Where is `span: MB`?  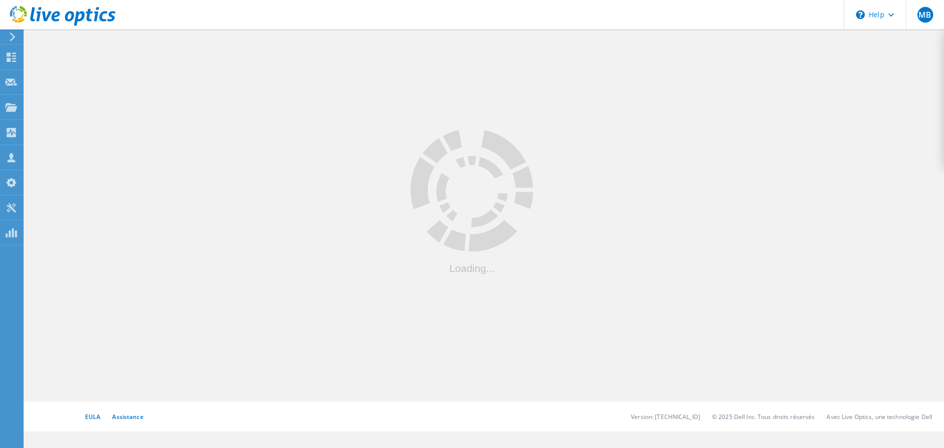 span: MB is located at coordinates (925, 15).